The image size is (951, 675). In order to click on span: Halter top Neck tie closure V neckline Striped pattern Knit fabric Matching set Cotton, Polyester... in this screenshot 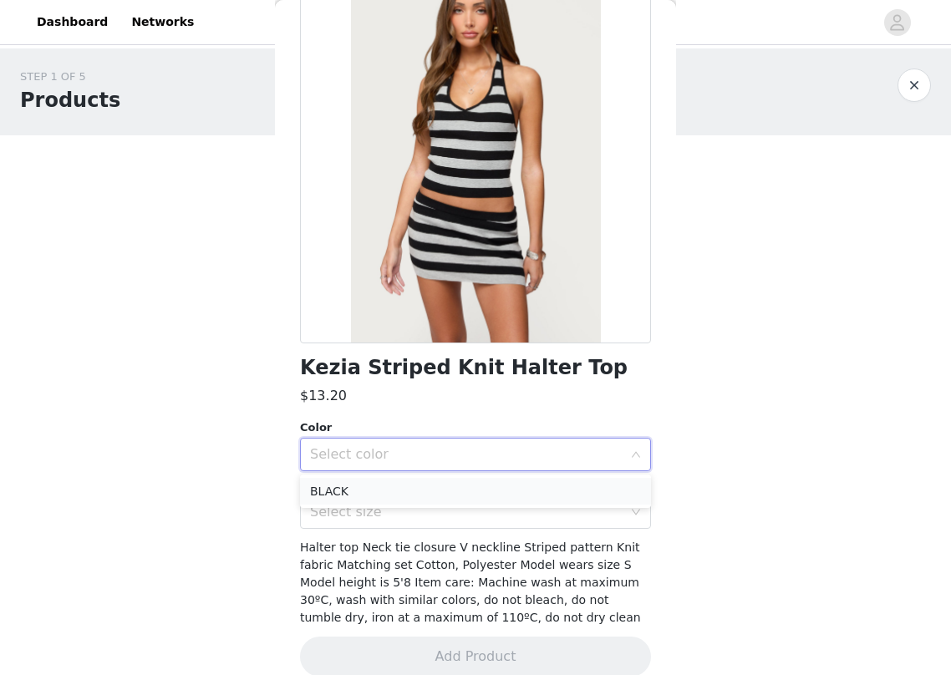, I will do `click(470, 582)`.